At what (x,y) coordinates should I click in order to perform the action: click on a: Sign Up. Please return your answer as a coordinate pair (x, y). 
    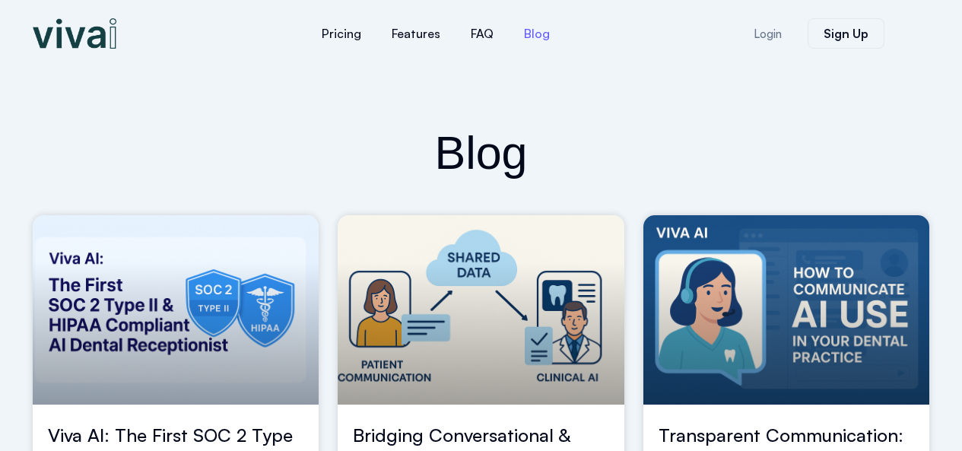
    Looking at the image, I should click on (846, 33).